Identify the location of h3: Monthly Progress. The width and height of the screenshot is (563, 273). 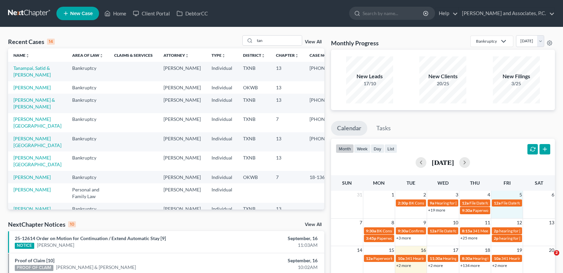
(355, 43).